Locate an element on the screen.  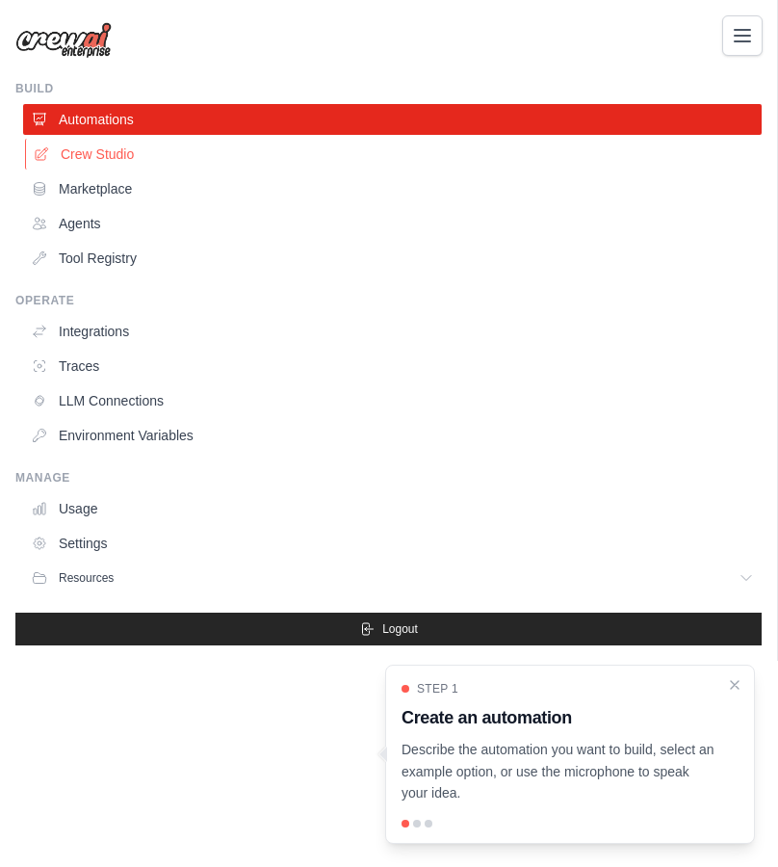
span: Step 1 is located at coordinates (437, 689).